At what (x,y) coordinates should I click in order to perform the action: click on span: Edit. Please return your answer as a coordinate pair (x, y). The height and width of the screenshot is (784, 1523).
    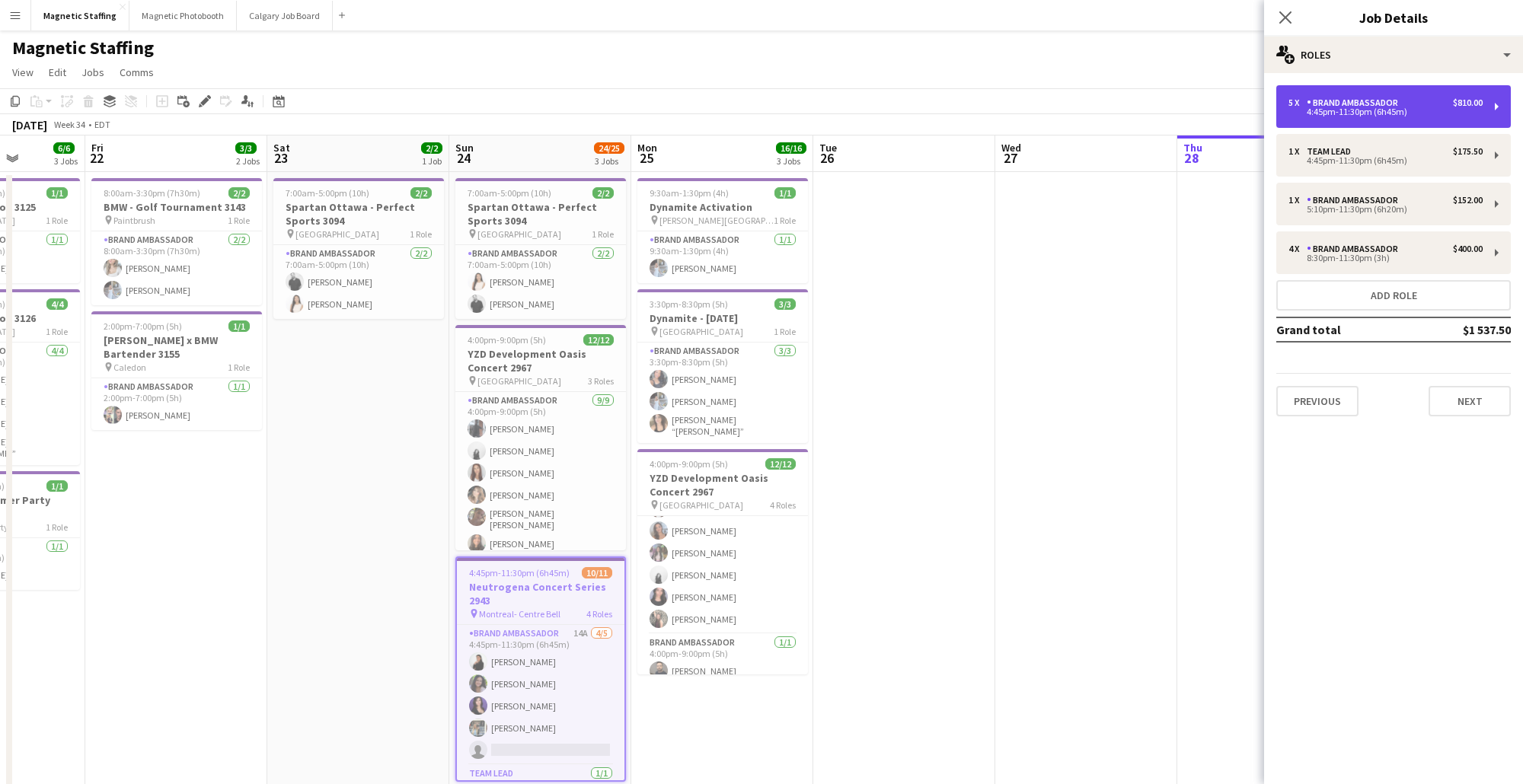
    Looking at the image, I should click on (57, 72).